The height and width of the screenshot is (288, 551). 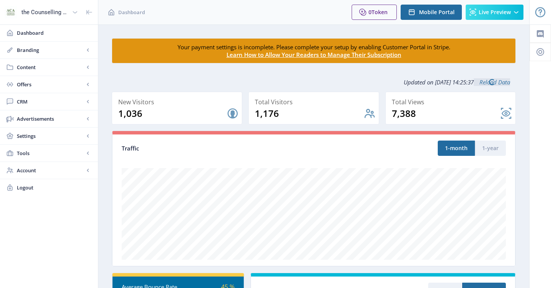 What do you see at coordinates (50, 85) in the screenshot?
I see `span: Offers` at bounding box center [50, 85].